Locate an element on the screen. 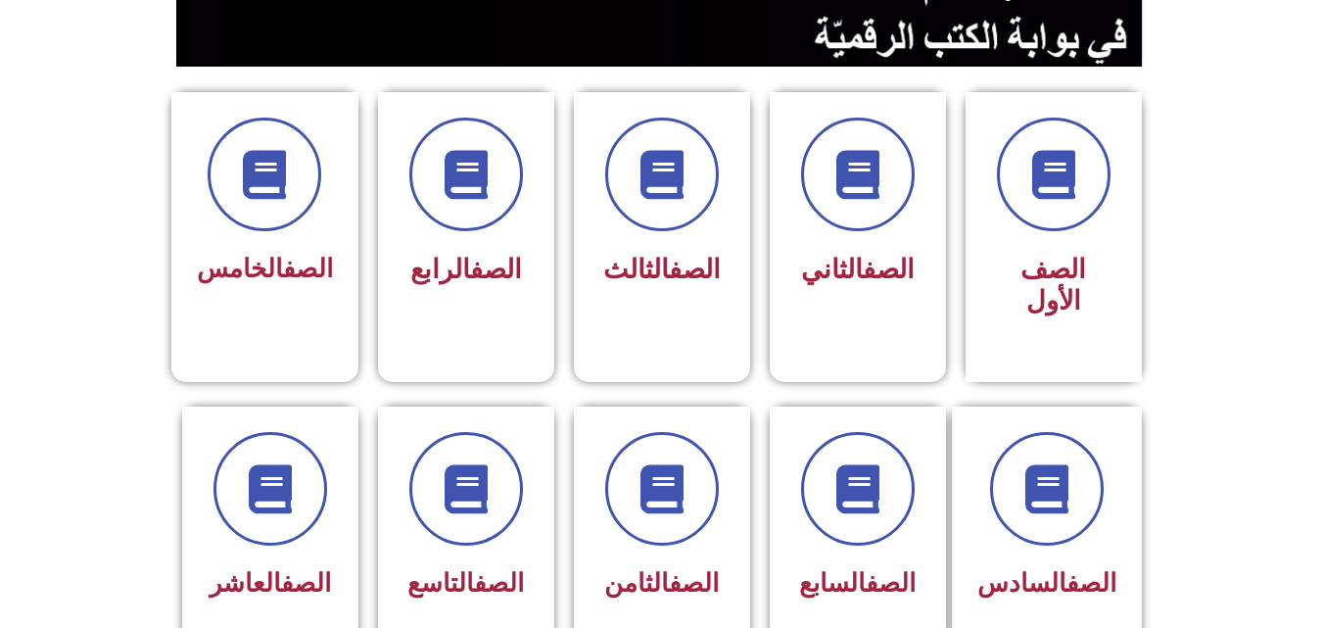  span: السابع is located at coordinates (857, 583).